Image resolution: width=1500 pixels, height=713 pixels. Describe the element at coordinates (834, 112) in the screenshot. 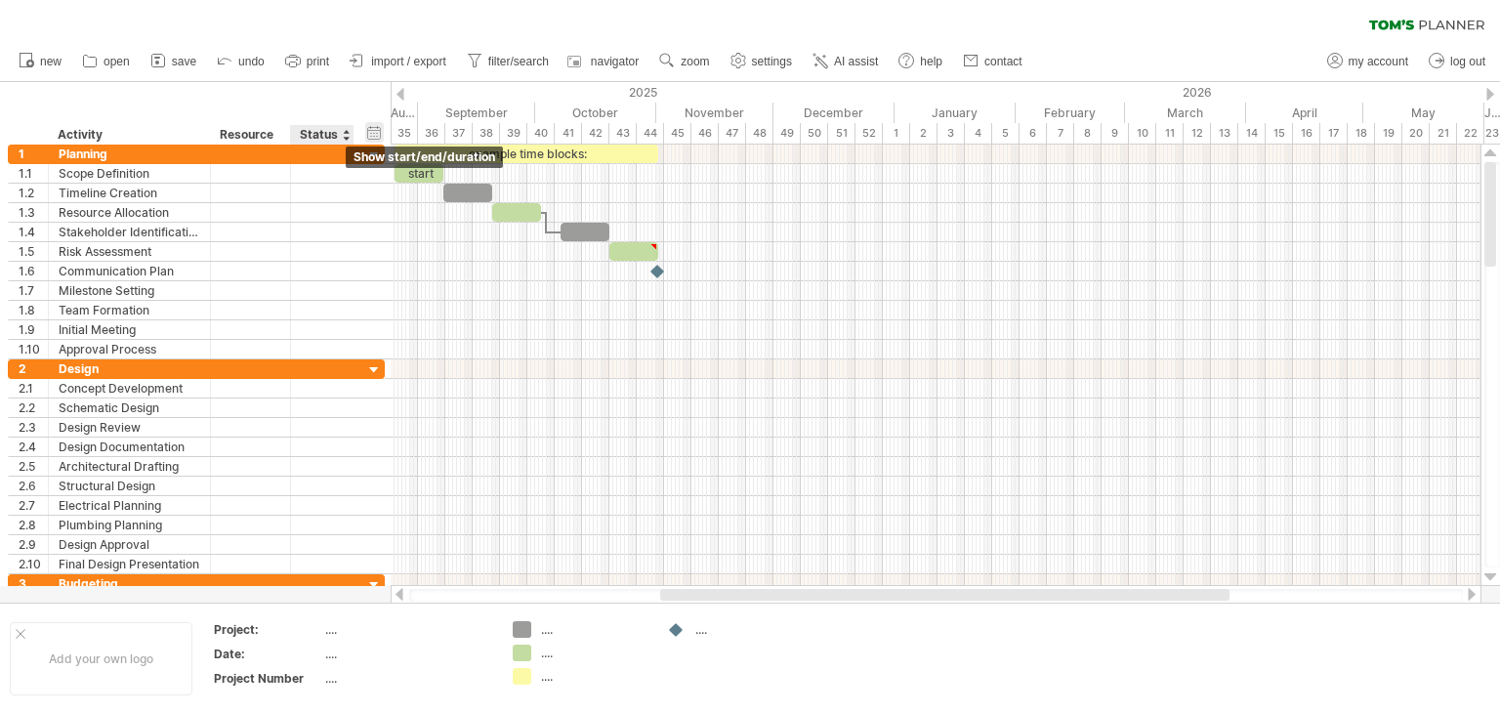

I see `div: December 2025` at that location.